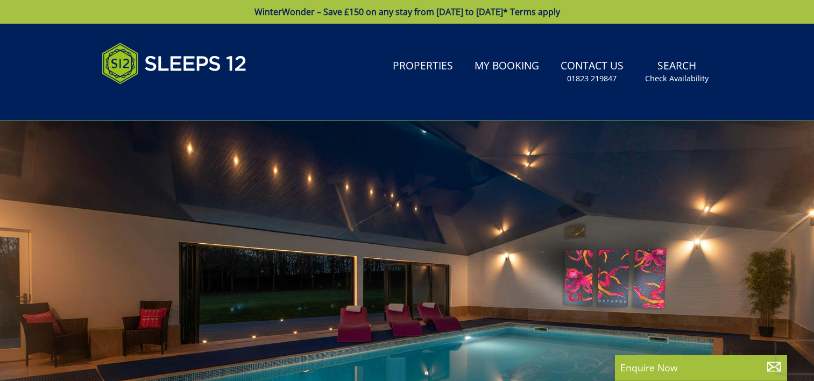 The height and width of the screenshot is (381, 814). I want to click on p: Enquire Now, so click(701, 368).